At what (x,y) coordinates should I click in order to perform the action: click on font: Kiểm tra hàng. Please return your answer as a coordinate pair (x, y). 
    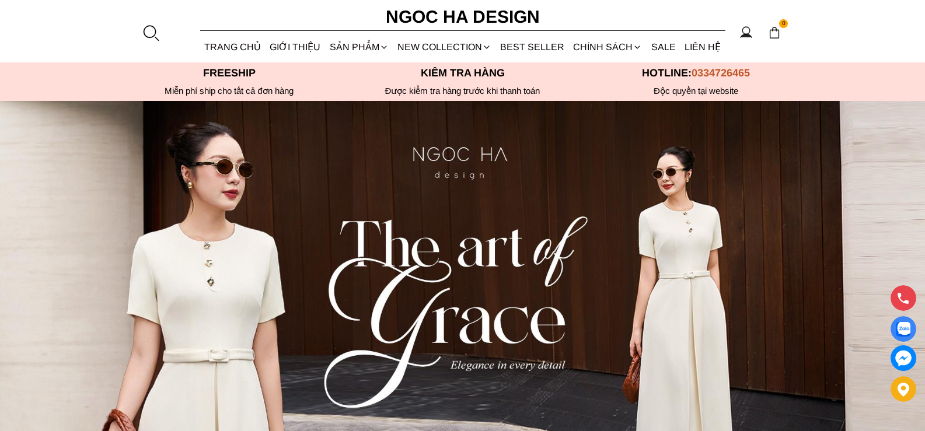
    Looking at the image, I should click on (463, 73).